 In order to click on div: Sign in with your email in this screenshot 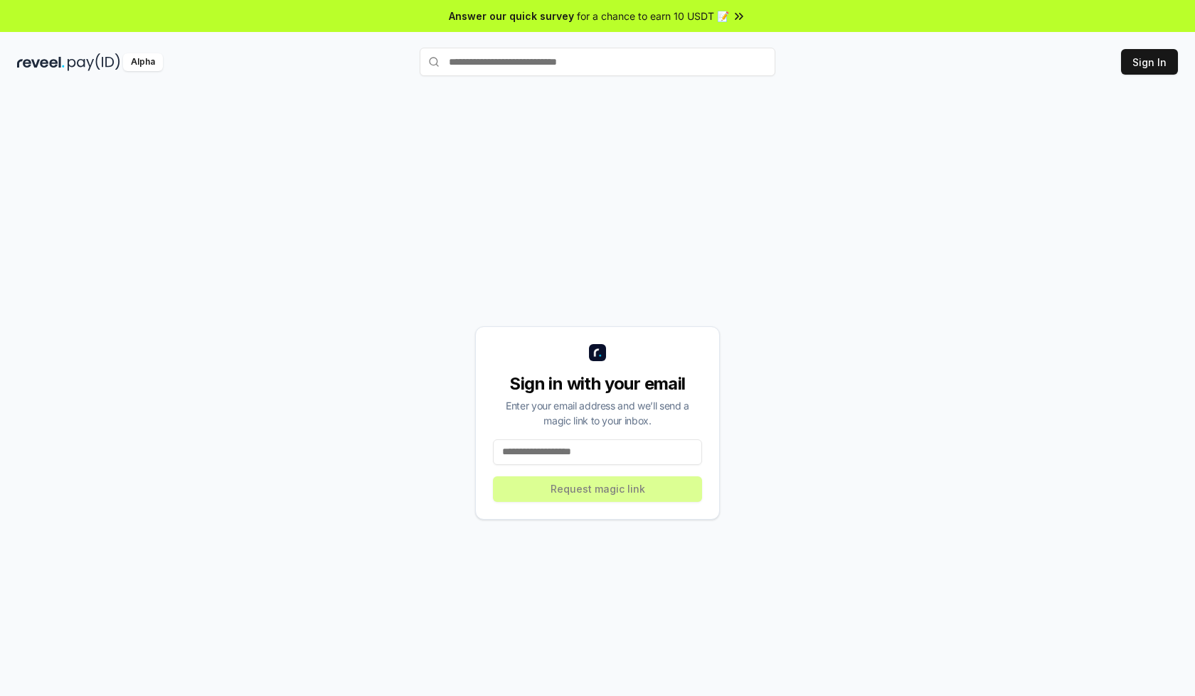, I will do `click(598, 384)`.